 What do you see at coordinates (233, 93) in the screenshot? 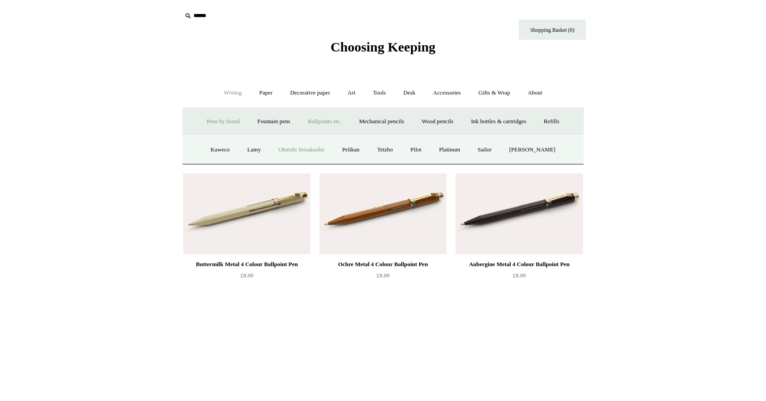
I see `a: Writing` at bounding box center [233, 93].